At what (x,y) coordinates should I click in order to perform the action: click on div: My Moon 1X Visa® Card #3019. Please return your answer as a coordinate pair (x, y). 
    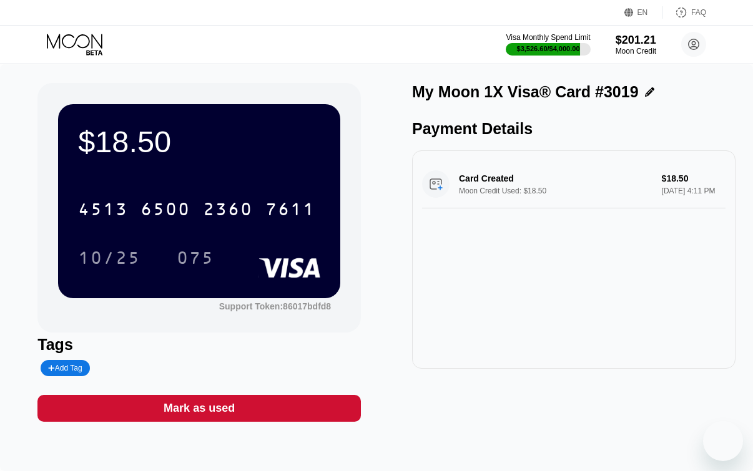
    Looking at the image, I should click on (525, 92).